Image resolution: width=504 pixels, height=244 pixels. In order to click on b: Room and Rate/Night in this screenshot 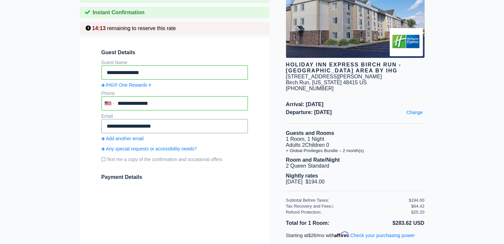, I will do `click(313, 160)`.